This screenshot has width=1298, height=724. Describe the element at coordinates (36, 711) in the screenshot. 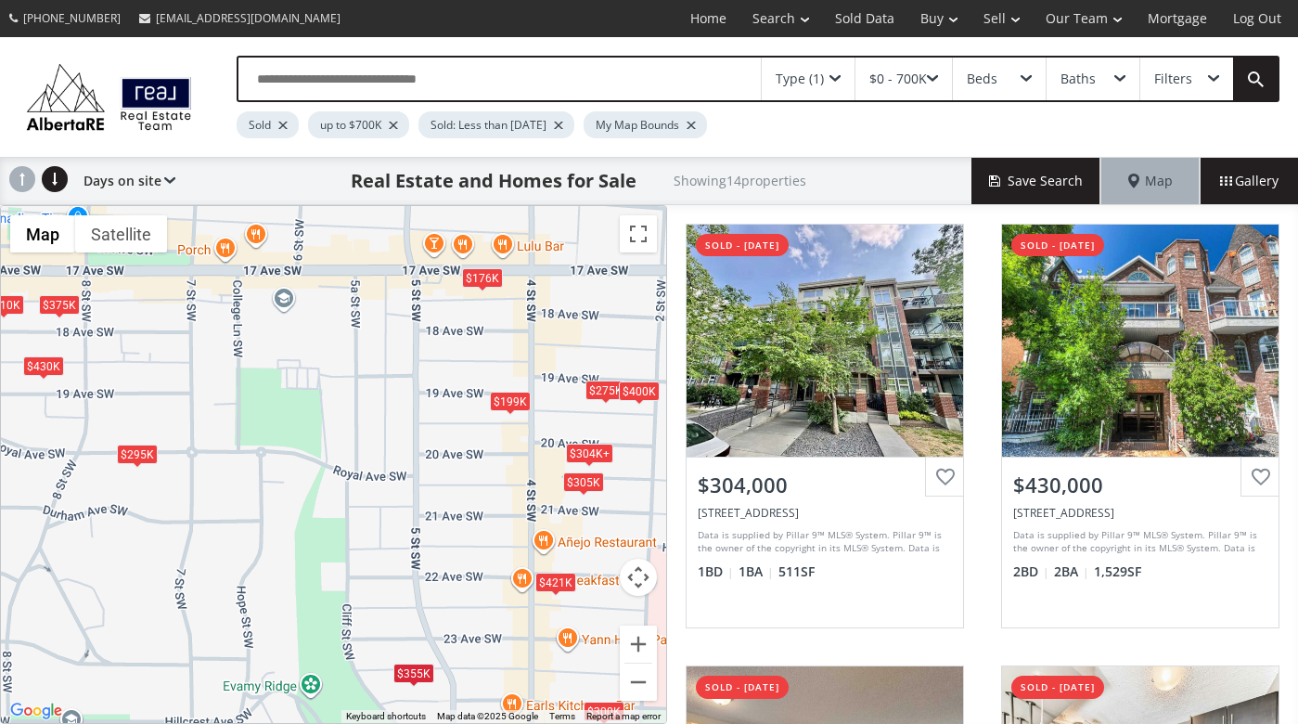

I see `img: Google` at that location.